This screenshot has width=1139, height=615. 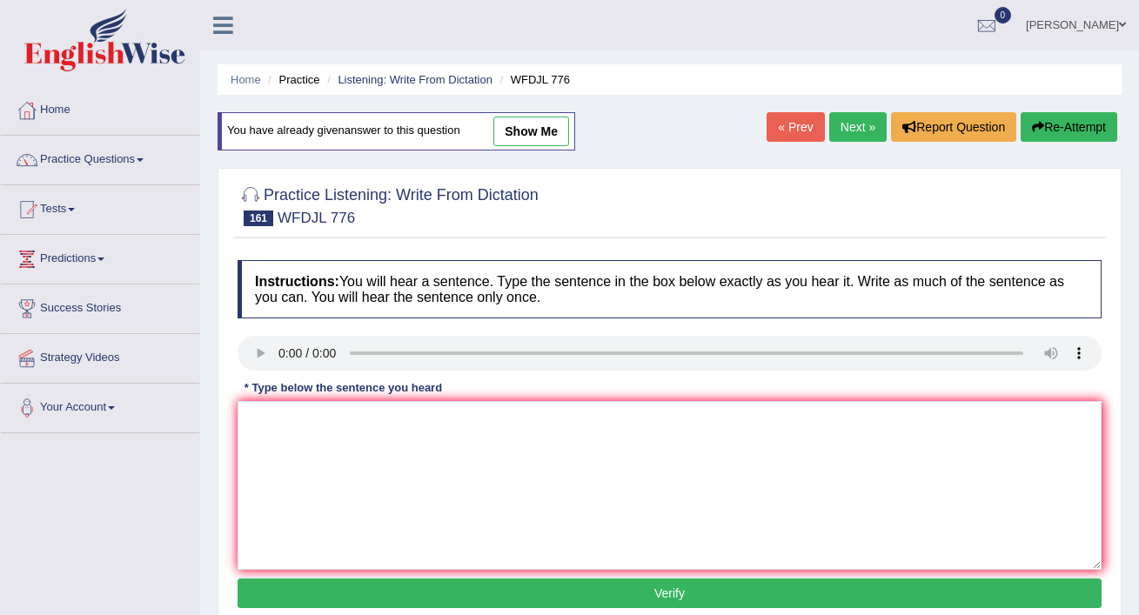 I want to click on div: * Type below the sentence you heard, so click(x=343, y=387).